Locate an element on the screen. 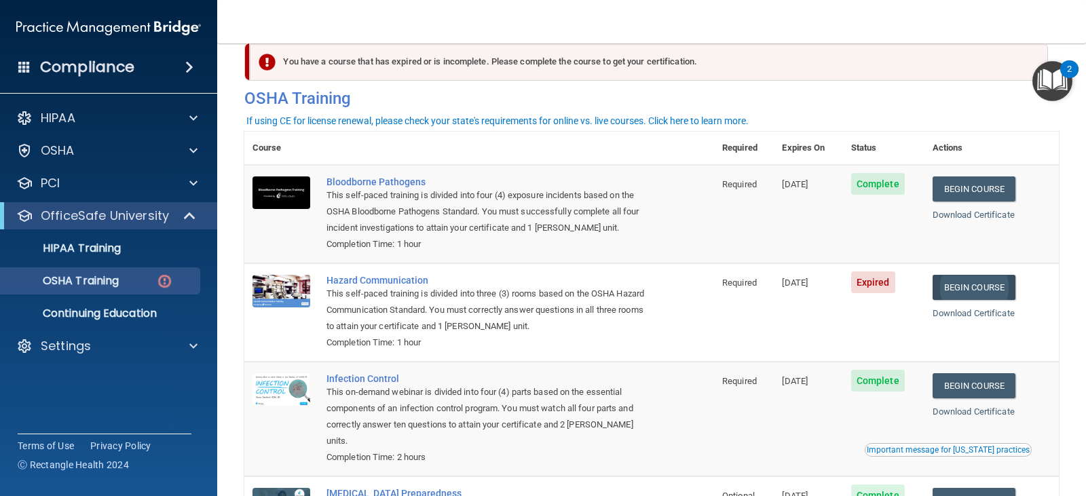 The width and height of the screenshot is (1086, 496). th: Required is located at coordinates (744, 148).